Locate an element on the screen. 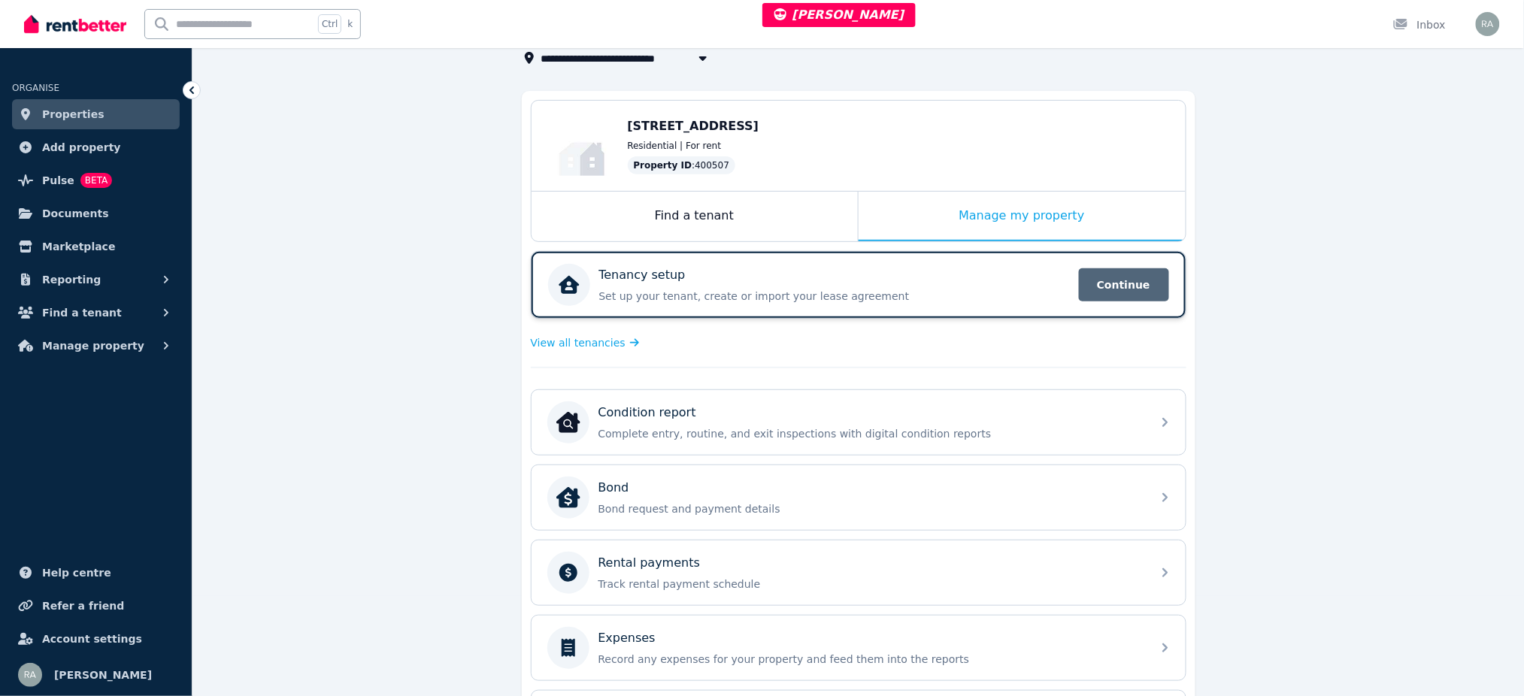 The image size is (1524, 696). span: Pulse is located at coordinates (58, 180).